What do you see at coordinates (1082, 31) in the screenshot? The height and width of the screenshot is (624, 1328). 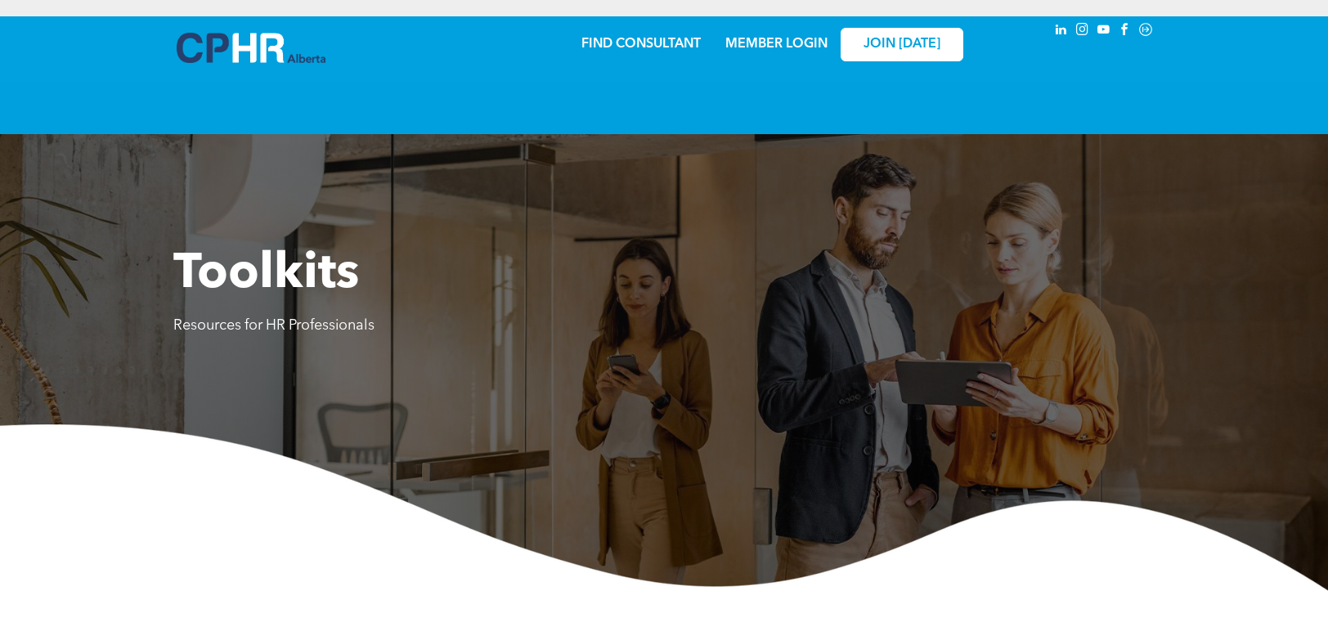 I see `a: instagram` at bounding box center [1082, 31].